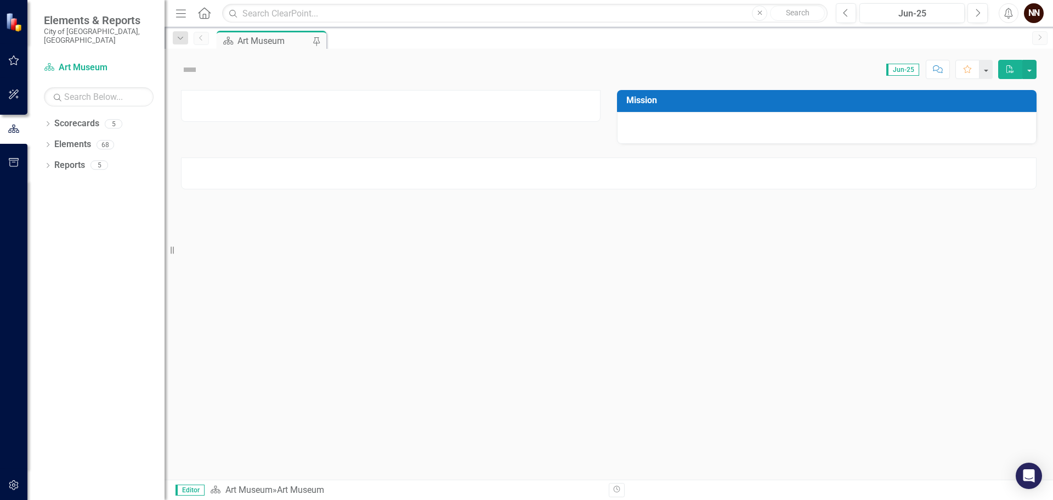 Image resolution: width=1053 pixels, height=500 pixels. Describe the element at coordinates (797, 13) in the screenshot. I see `span: Search` at that location.